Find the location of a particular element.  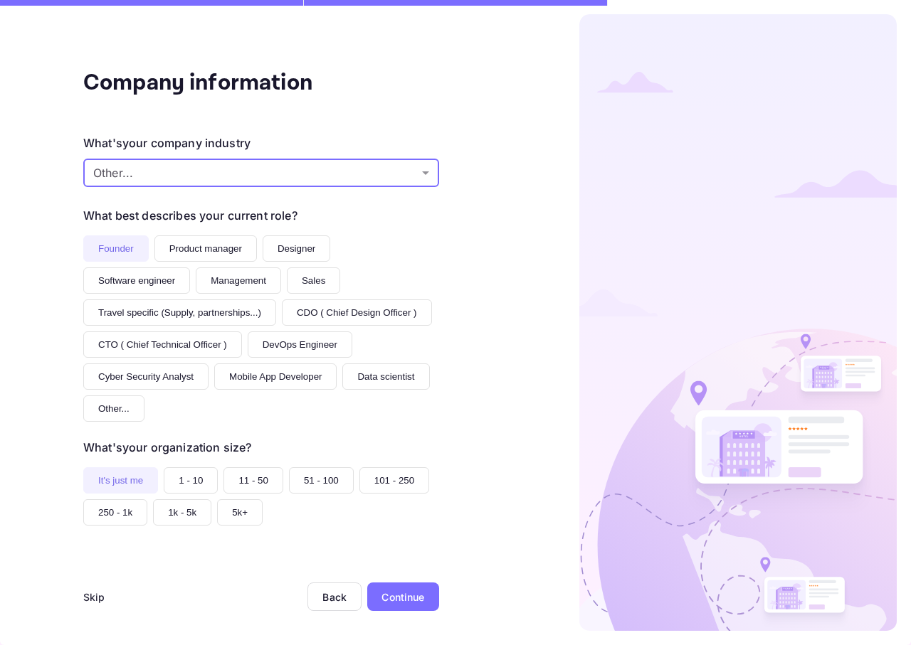

div: What best describes your current role? is located at coordinates (190, 216).